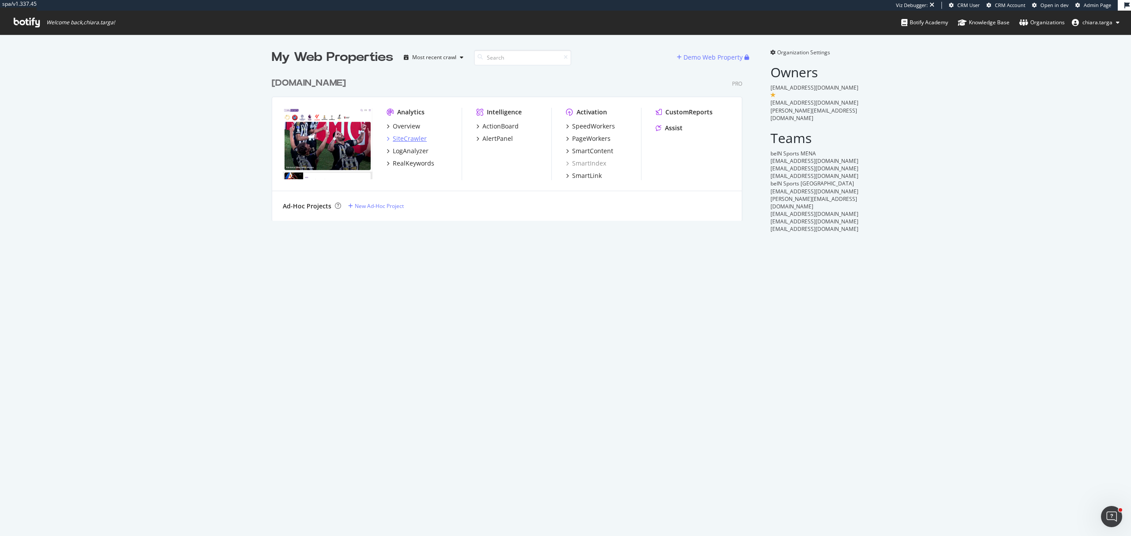 The width and height of the screenshot is (1131, 536). Describe the element at coordinates (433, 57) in the screenshot. I see `button: Most recent crawl` at that location.